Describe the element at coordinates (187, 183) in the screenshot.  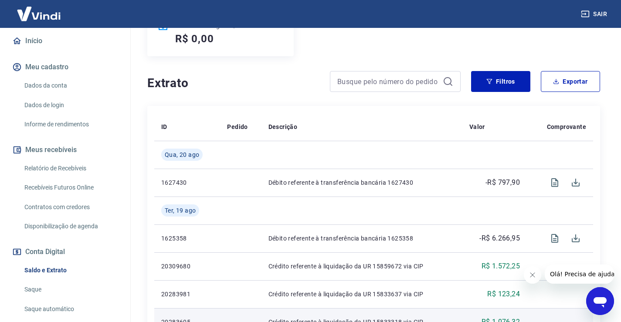
I see `p: 1627430` at that location.